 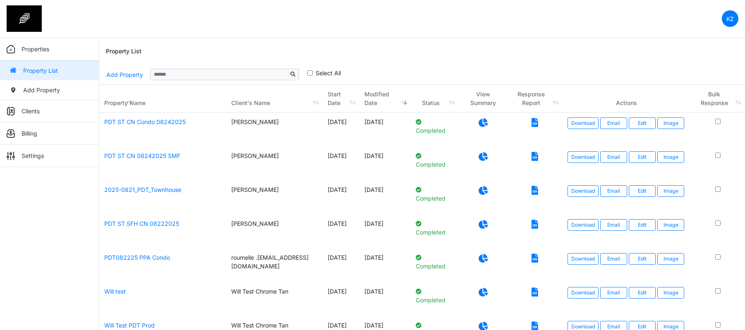 What do you see at coordinates (328, 73) in the screenshot?
I see `label: Select All` at bounding box center [328, 73].